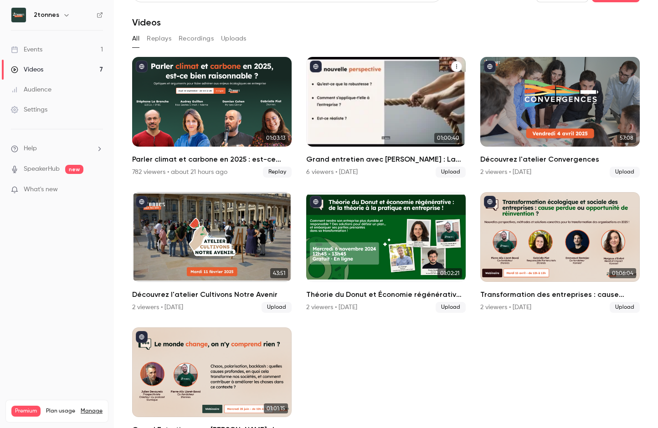 This screenshot has height=428, width=658. I want to click on span: 01:03:13, so click(276, 138).